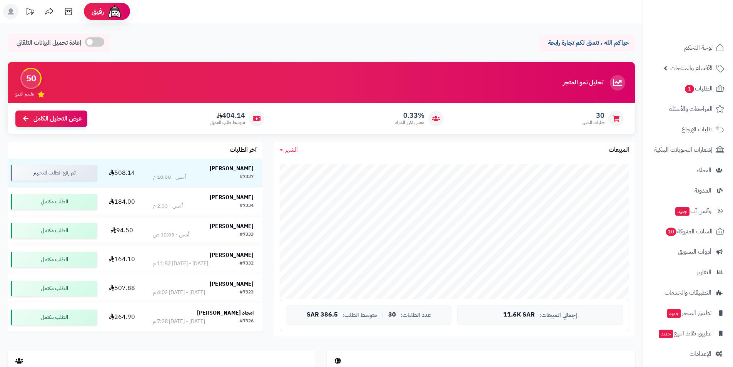  I want to click on td: 164.10, so click(122, 259).